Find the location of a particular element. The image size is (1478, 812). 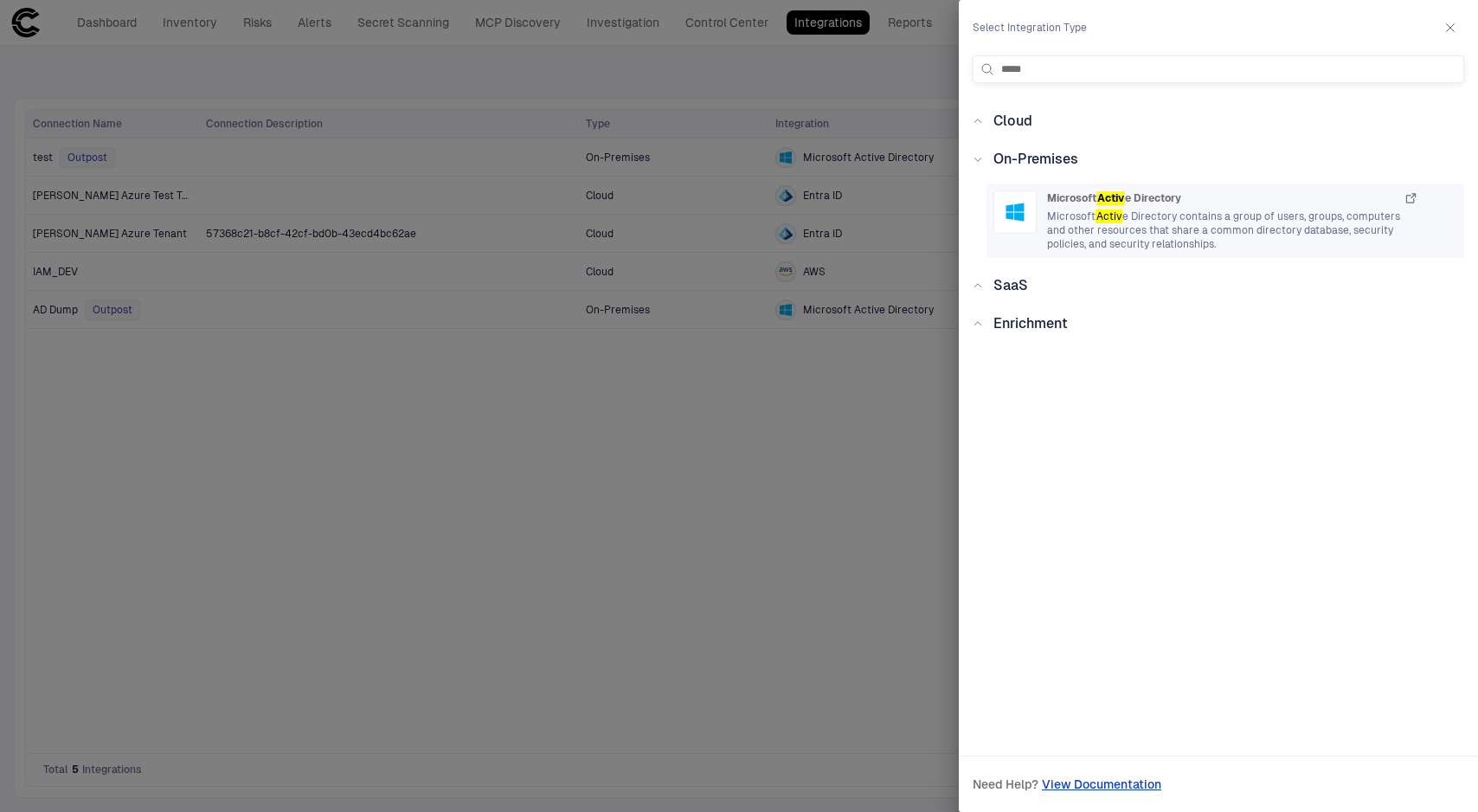

div: Enrichment is located at coordinates (1219, 323).